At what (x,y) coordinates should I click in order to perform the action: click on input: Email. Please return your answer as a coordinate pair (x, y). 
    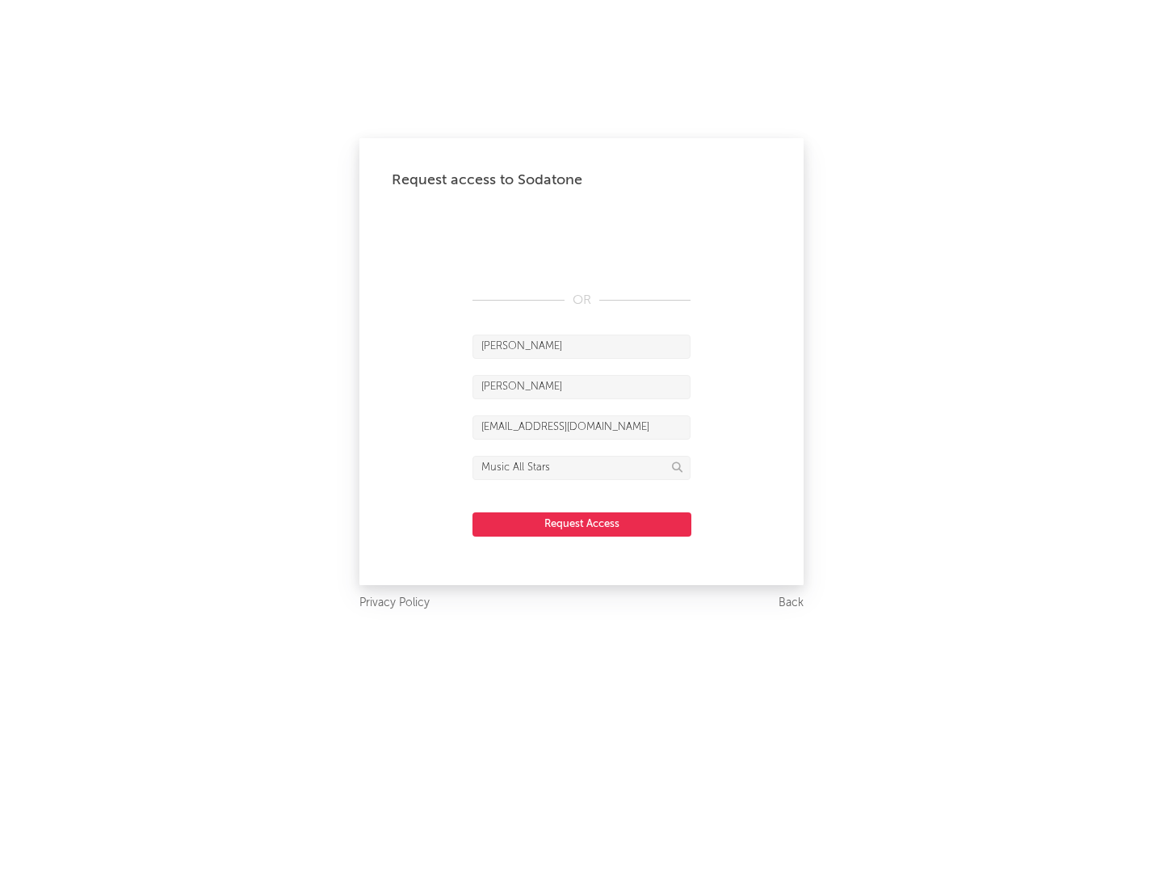
    Looking at the image, I should click on (582, 427).